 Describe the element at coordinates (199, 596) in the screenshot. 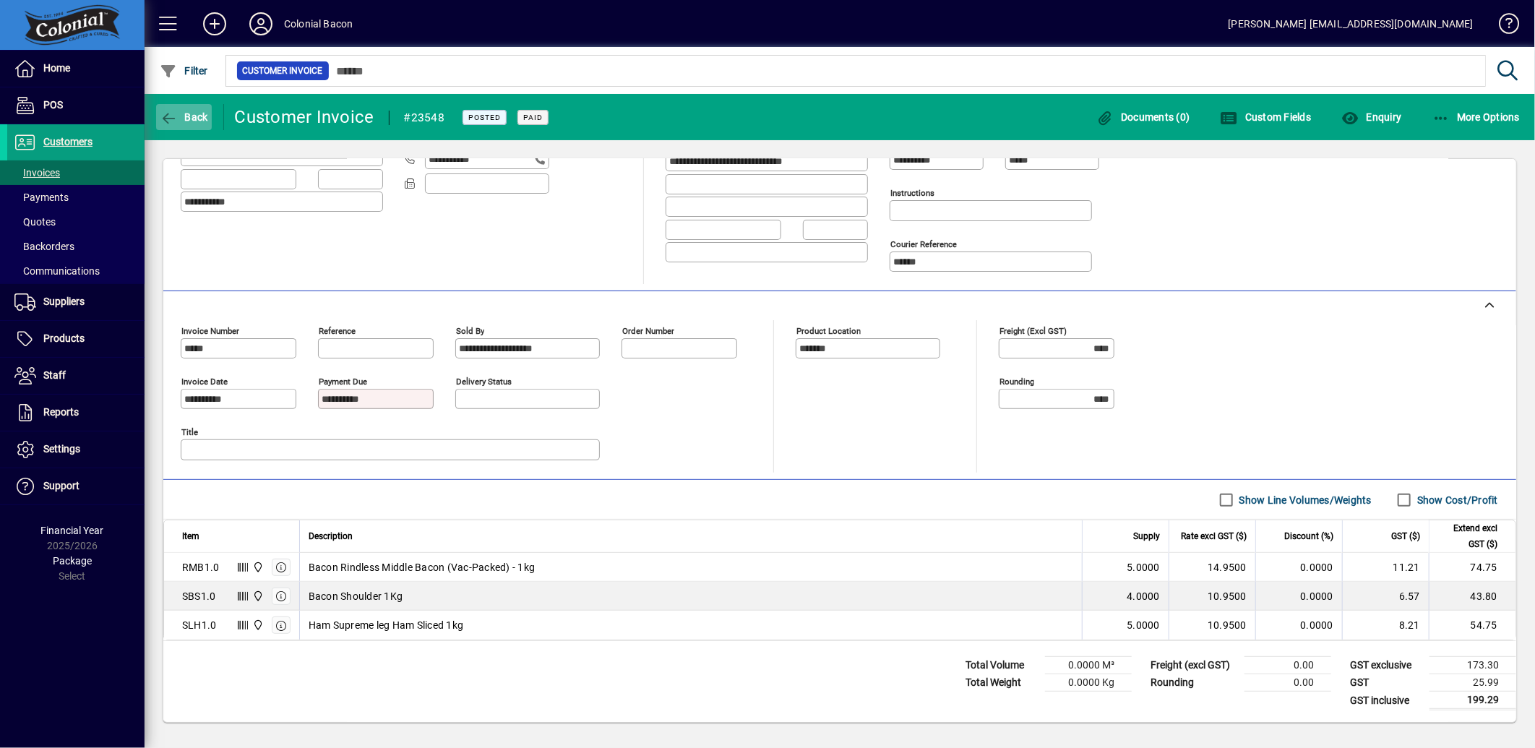

I see `div: SBS1.0` at that location.